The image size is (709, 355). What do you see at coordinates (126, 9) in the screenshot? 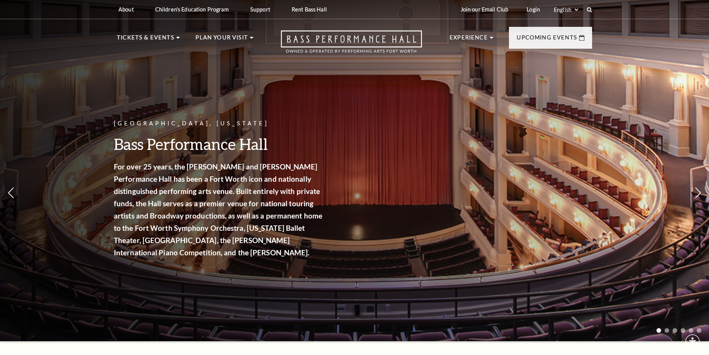
I see `p: About` at bounding box center [126, 9].